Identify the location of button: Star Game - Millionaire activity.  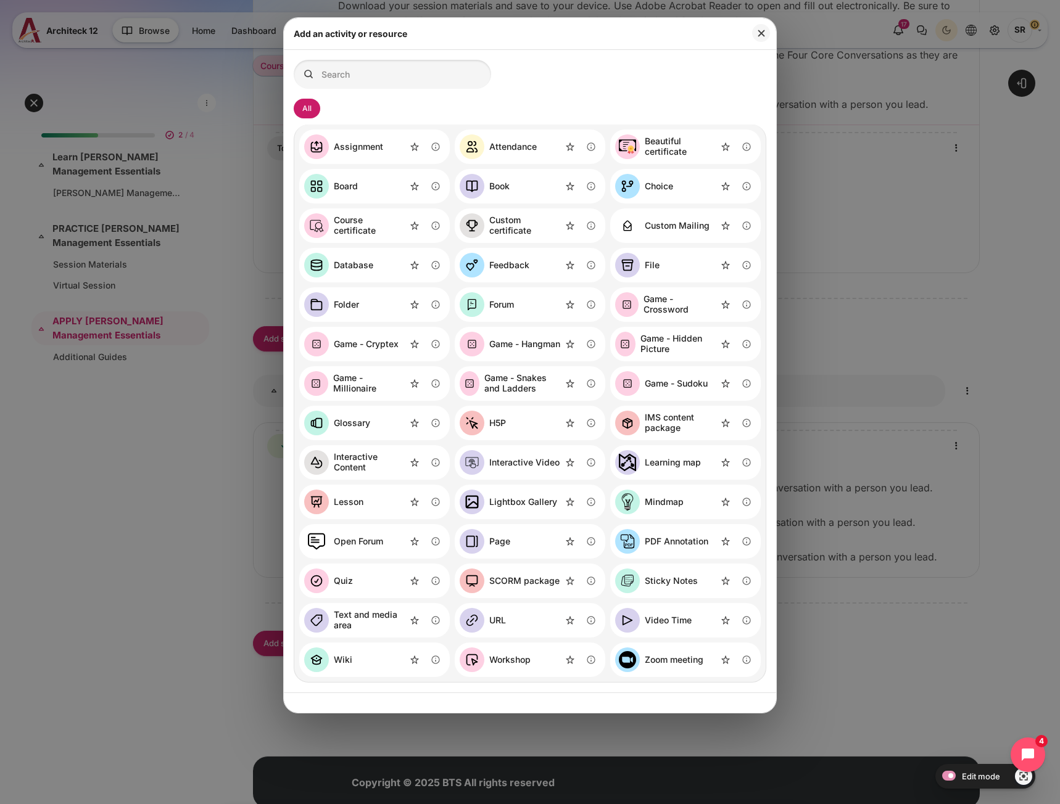
(415, 384).